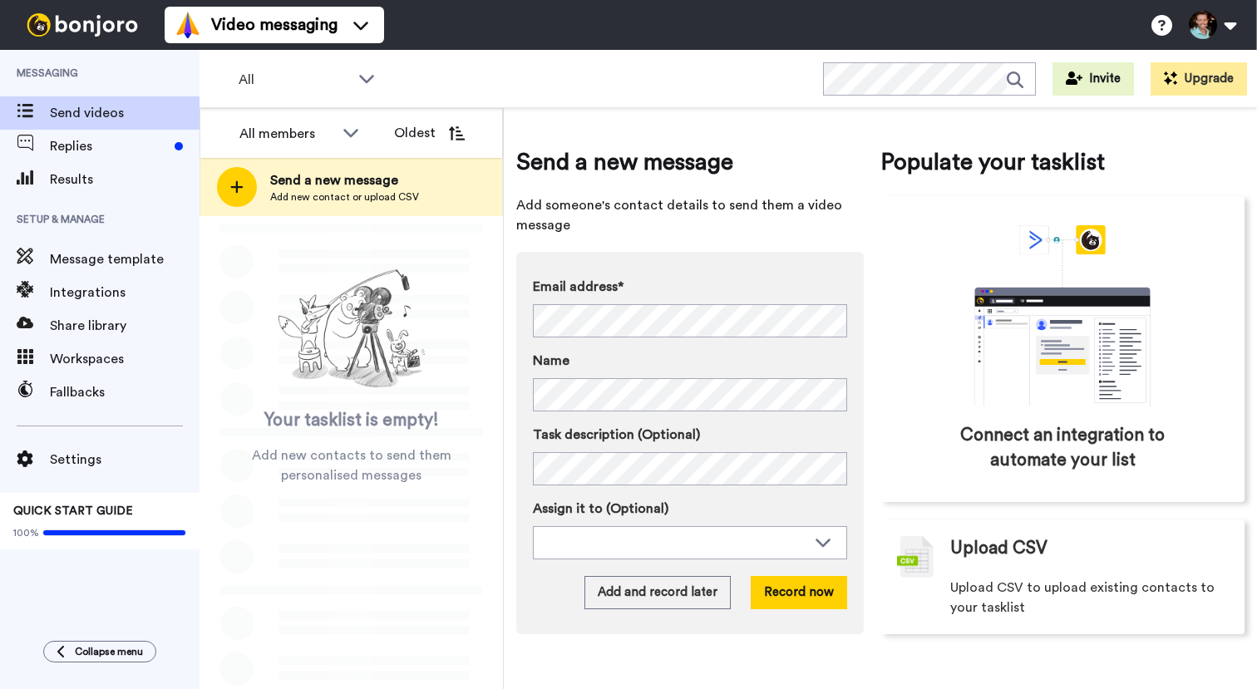 This screenshot has height=689, width=1257. Describe the element at coordinates (1199, 79) in the screenshot. I see `button: Upgrade` at that location.